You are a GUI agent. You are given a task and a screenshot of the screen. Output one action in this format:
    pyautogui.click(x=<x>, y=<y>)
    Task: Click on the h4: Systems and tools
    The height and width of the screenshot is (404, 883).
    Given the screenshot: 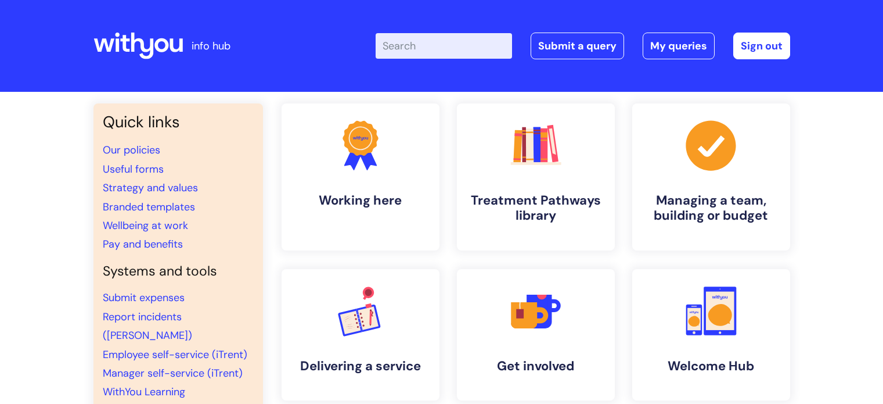 What is the action you would take?
    pyautogui.click(x=178, y=271)
    